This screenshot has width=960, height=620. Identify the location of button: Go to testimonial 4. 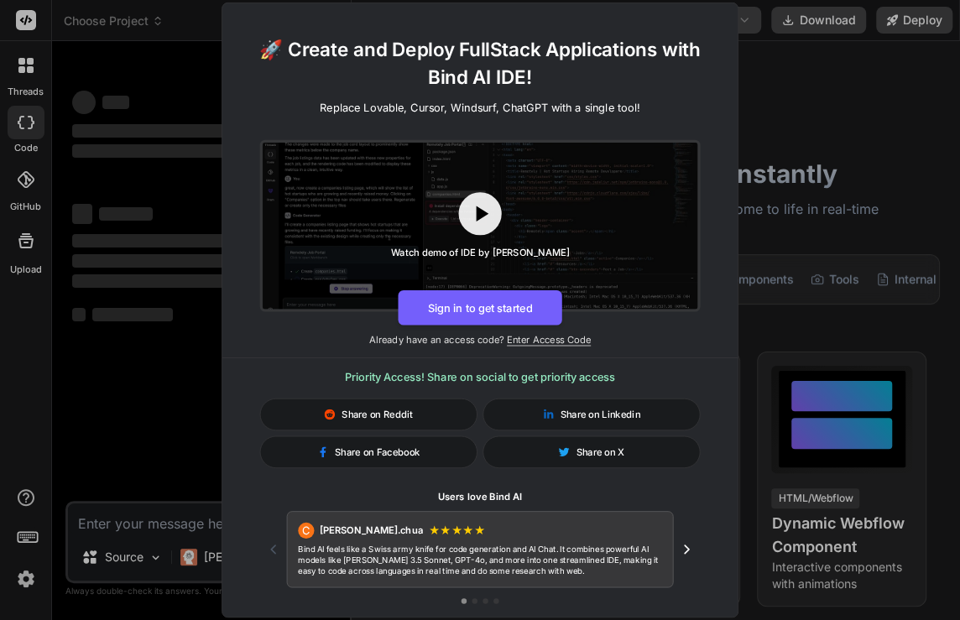
(496, 601).